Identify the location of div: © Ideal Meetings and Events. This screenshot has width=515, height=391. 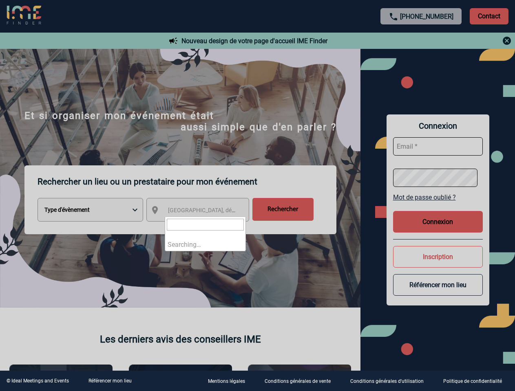
(38, 381).